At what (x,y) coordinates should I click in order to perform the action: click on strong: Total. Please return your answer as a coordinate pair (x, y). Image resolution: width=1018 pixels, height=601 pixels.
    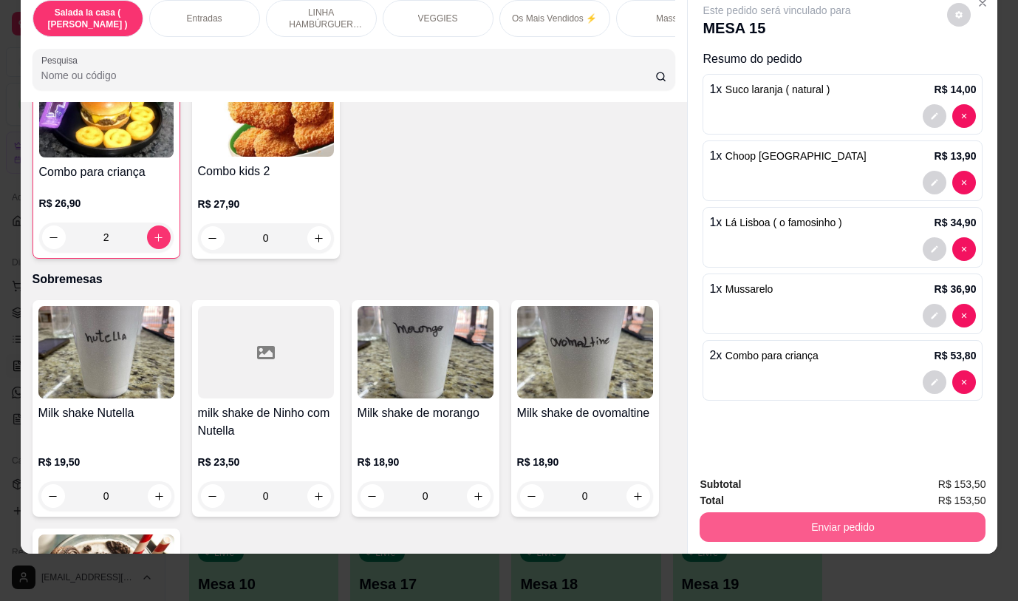
    Looking at the image, I should click on (712, 500).